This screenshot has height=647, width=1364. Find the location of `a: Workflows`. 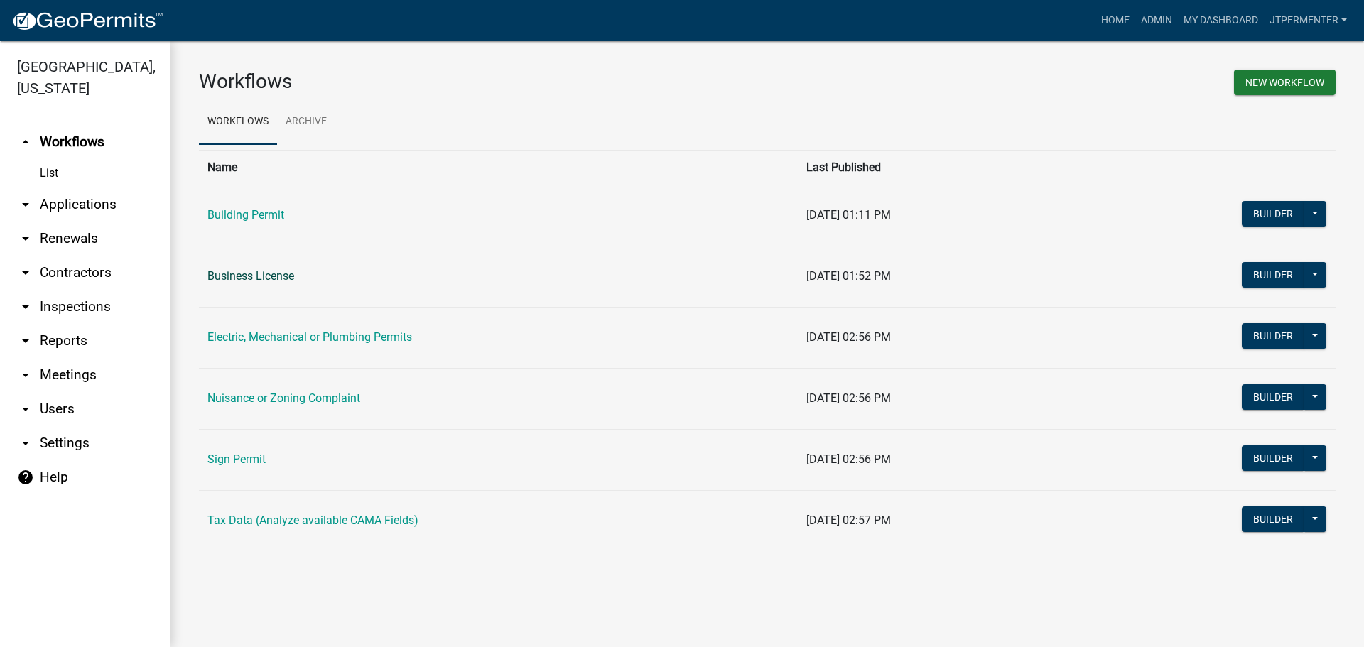

a: Workflows is located at coordinates (238, 122).